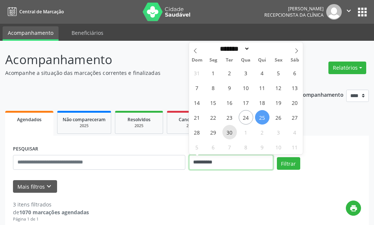  I want to click on span: Setembro 29, 2025, so click(213, 132).